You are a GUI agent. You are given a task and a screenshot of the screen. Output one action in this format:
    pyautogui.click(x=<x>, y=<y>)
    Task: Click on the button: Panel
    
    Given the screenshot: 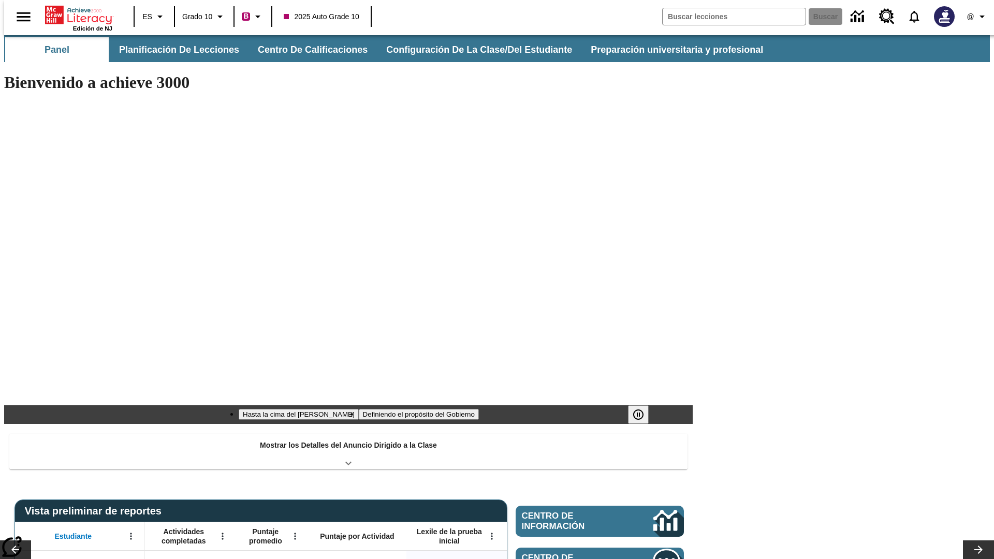 What is the action you would take?
    pyautogui.click(x=57, y=50)
    